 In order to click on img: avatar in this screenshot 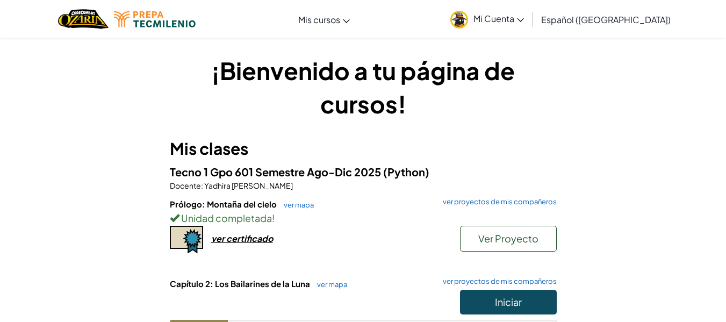, I will do `click(459, 19)`.